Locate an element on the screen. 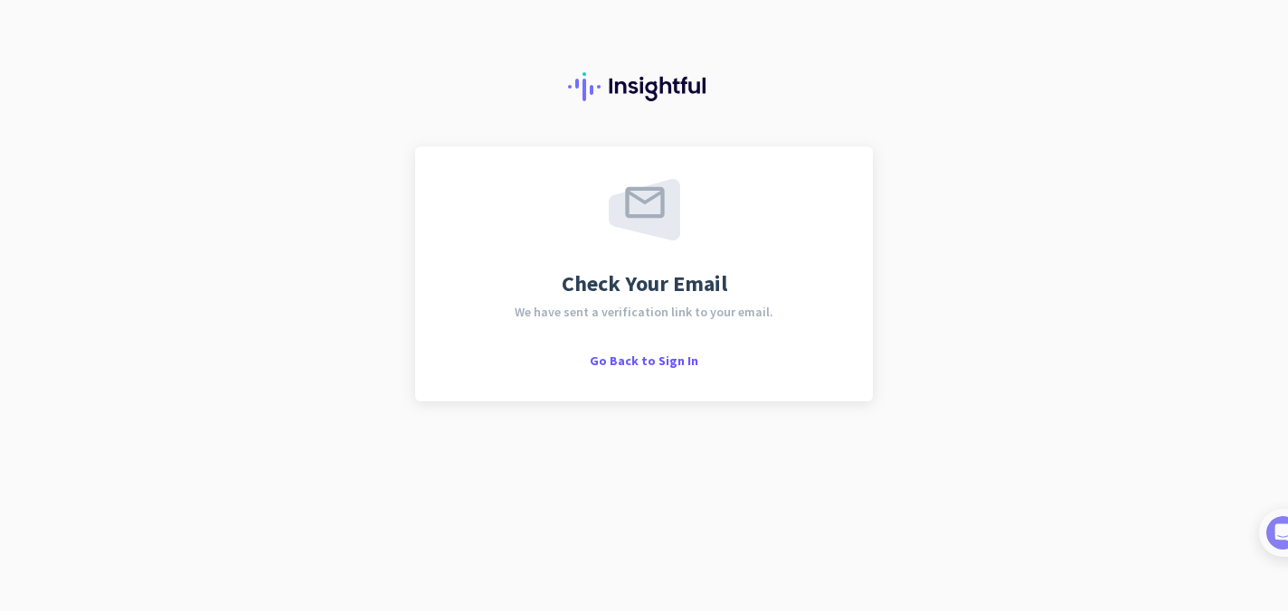 Image resolution: width=1288 pixels, height=611 pixels. span: Check Your Email is located at coordinates (644, 284).